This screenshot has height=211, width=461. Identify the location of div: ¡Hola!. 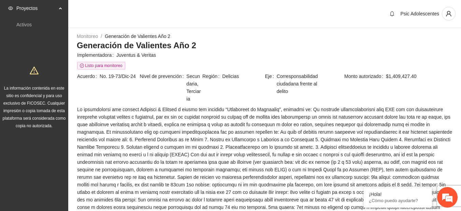
(398, 194).